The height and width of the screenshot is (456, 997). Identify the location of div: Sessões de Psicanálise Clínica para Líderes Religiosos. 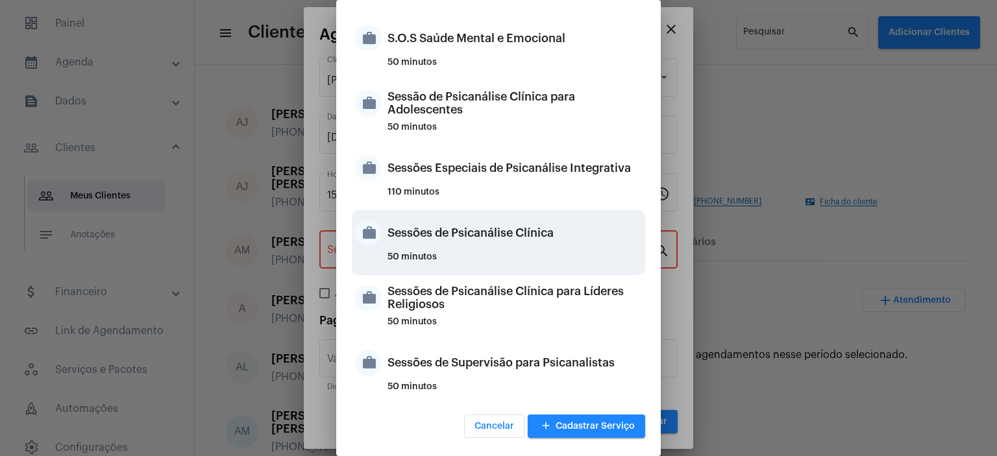
(515, 298).